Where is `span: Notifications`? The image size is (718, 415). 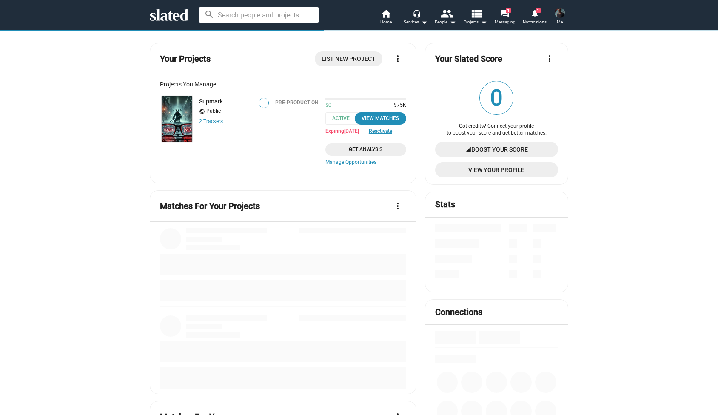 span: Notifications is located at coordinates (535, 22).